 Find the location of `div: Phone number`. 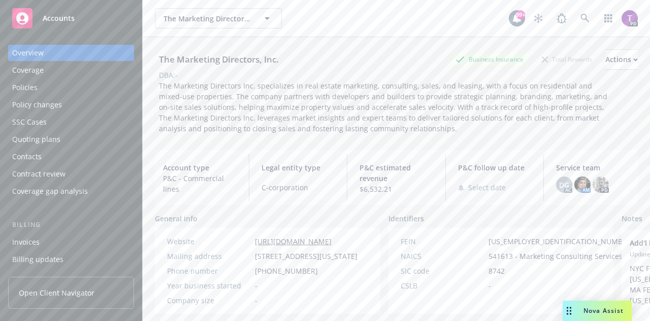

div: Phone number is located at coordinates (209, 270).